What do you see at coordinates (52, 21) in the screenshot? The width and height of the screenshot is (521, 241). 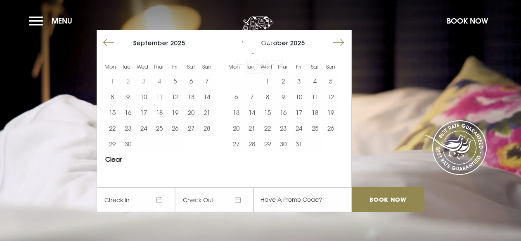 I see `button: Menu` at bounding box center [52, 21].